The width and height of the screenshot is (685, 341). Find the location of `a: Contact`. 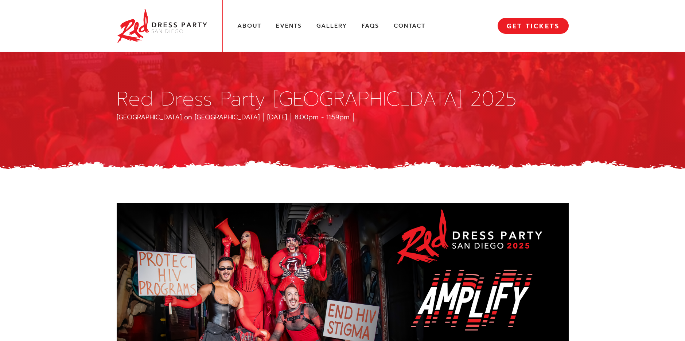

a: Contact is located at coordinates (409, 26).